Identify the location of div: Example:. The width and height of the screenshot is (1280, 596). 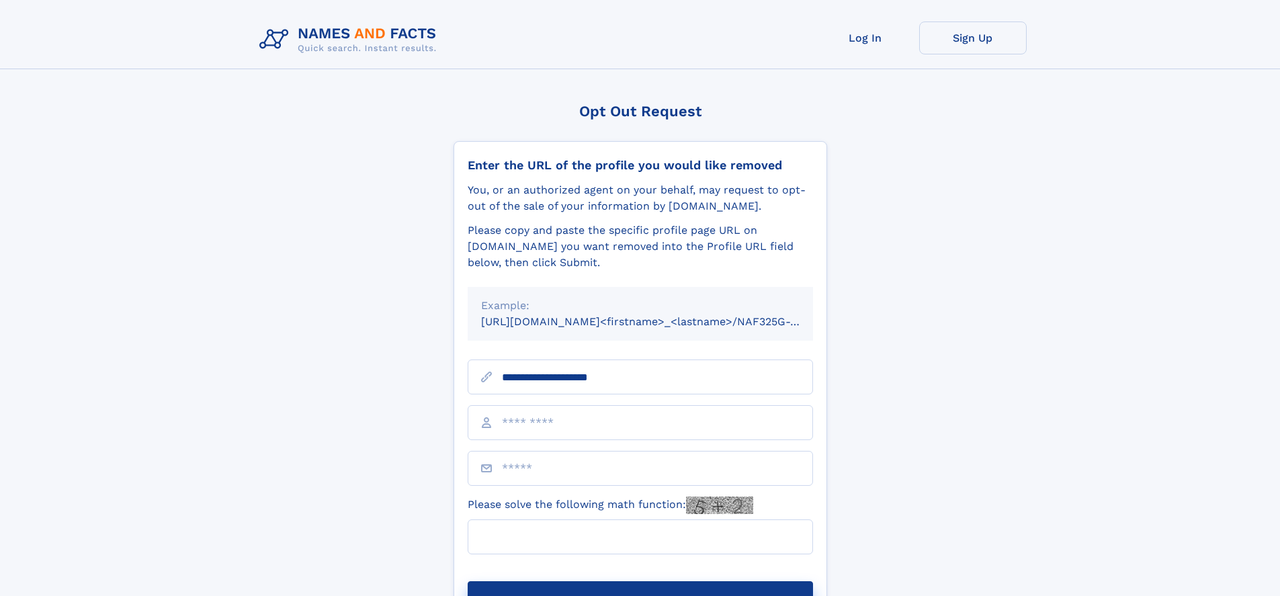
(640, 306).